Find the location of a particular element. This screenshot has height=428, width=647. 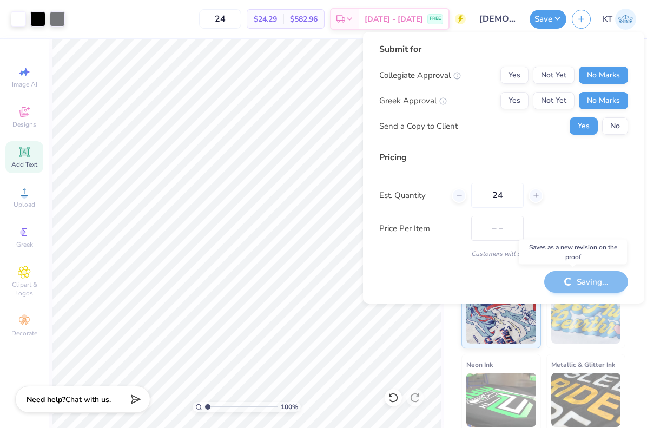

span: 100 % is located at coordinates (289, 407).